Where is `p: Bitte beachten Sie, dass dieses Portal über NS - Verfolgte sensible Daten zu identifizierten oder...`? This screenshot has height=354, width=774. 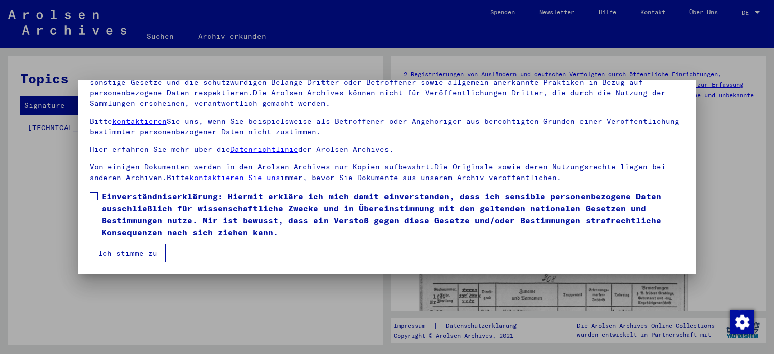
p: Bitte beachten Sie, dass dieses Portal über NS - Verfolgte sensible Daten zu identifizierten oder... is located at coordinates (387, 82).